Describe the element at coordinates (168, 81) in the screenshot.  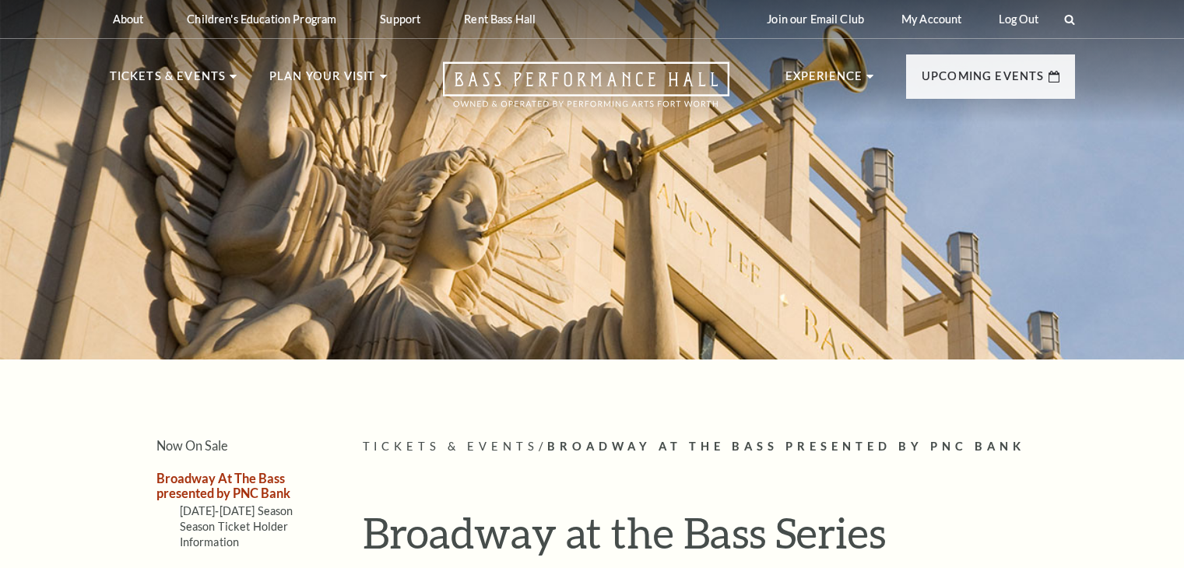
I see `p: Tickets & Events` at that location.